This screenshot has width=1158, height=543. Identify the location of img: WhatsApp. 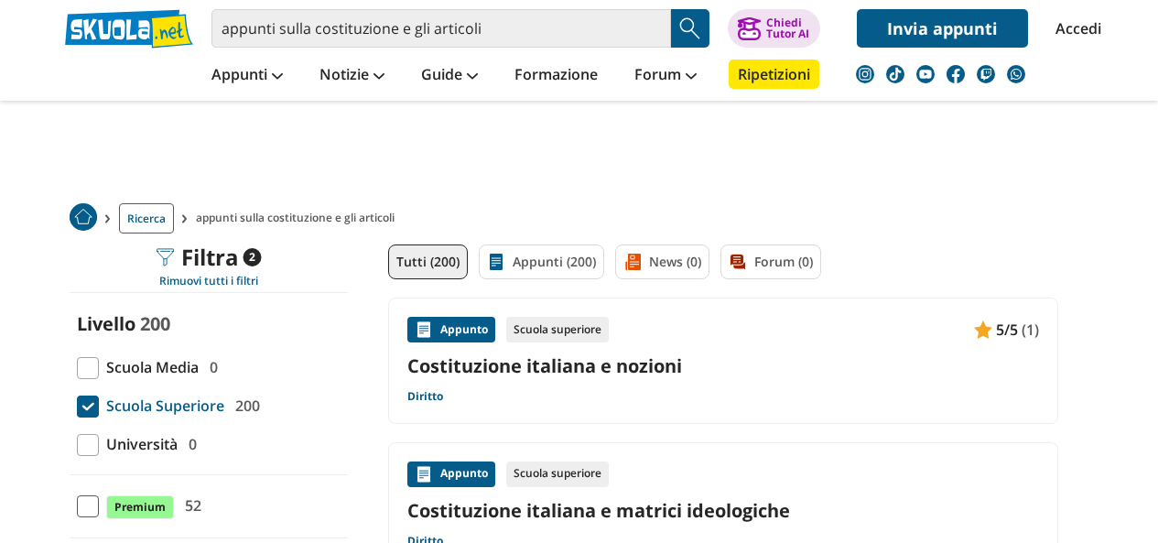
(1016, 74).